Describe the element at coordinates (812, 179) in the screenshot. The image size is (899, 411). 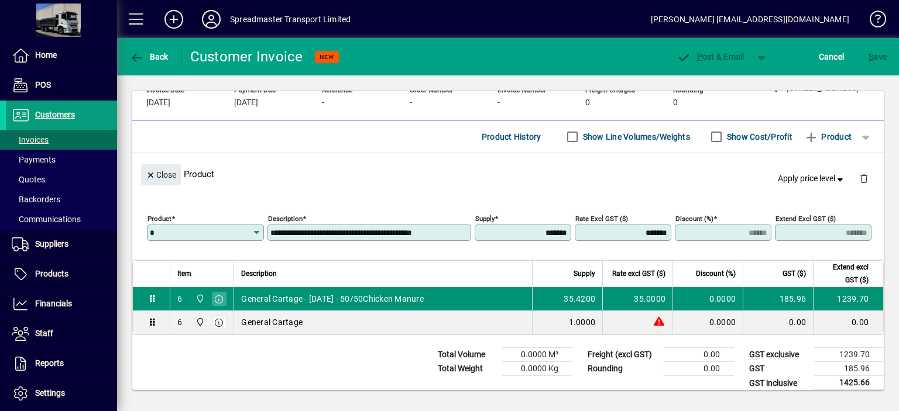
I see `span: Apply price level` at that location.